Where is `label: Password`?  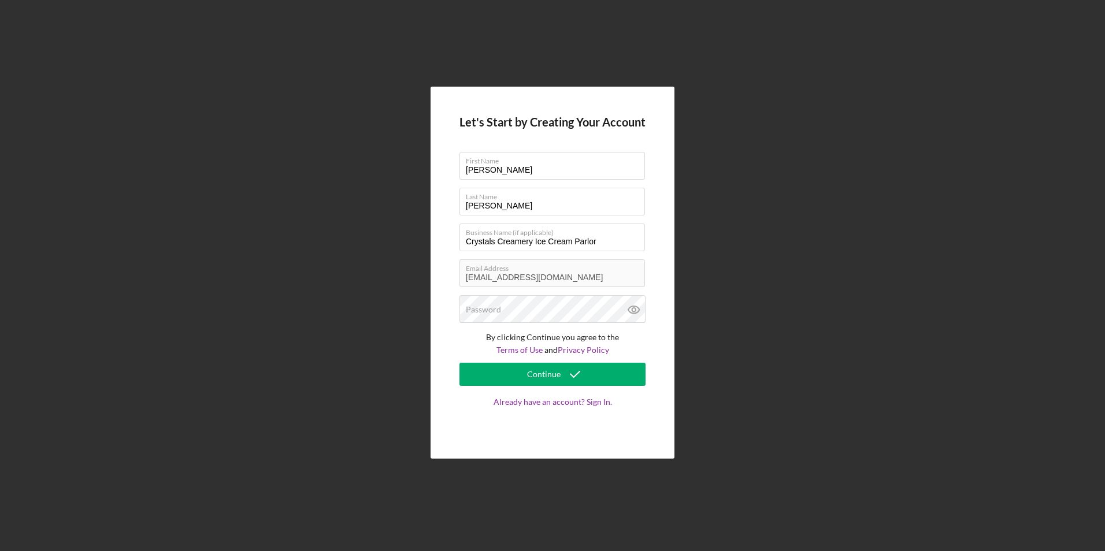
label: Password is located at coordinates (483, 310).